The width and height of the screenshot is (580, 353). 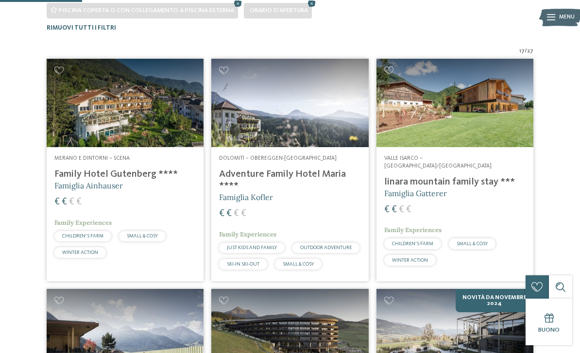 I want to click on span: 27, so click(x=530, y=51).